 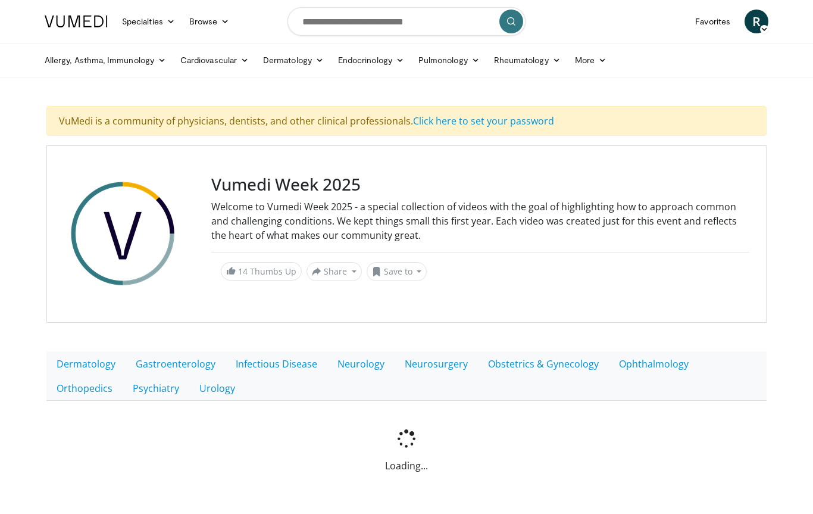 What do you see at coordinates (543, 364) in the screenshot?
I see `a: Obstetrics & Gynecology` at bounding box center [543, 364].